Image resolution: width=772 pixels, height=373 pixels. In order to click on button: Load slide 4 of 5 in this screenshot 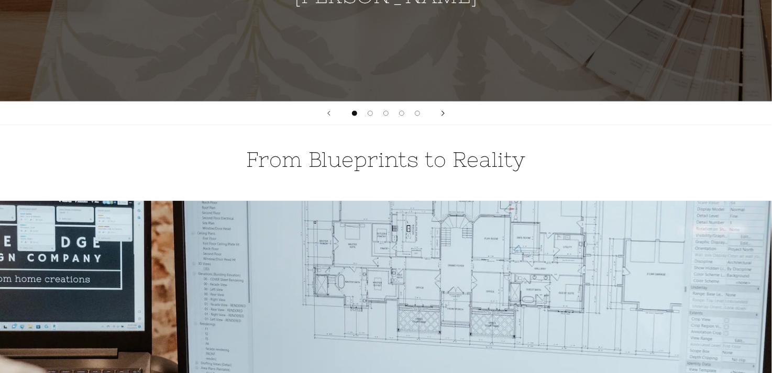, I will do `click(402, 114)`.